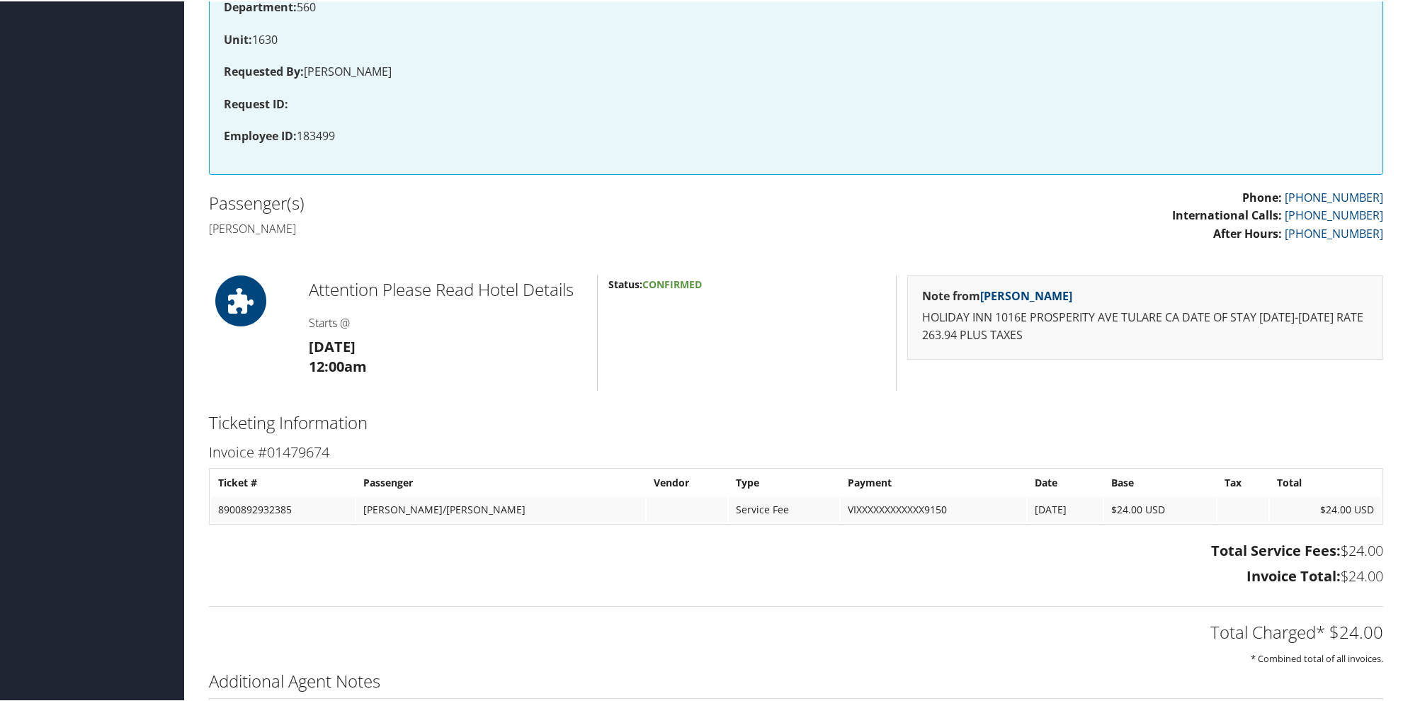 The image size is (1403, 701). What do you see at coordinates (796, 135) in the screenshot?
I see `p: 183499` at bounding box center [796, 135].